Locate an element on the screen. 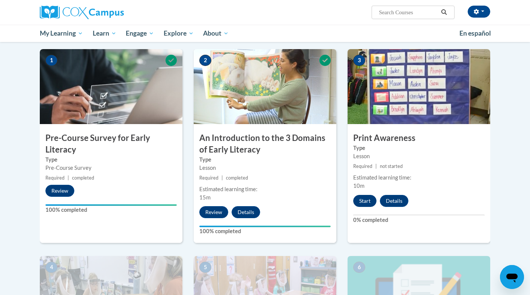  a: Learn is located at coordinates (104, 33).